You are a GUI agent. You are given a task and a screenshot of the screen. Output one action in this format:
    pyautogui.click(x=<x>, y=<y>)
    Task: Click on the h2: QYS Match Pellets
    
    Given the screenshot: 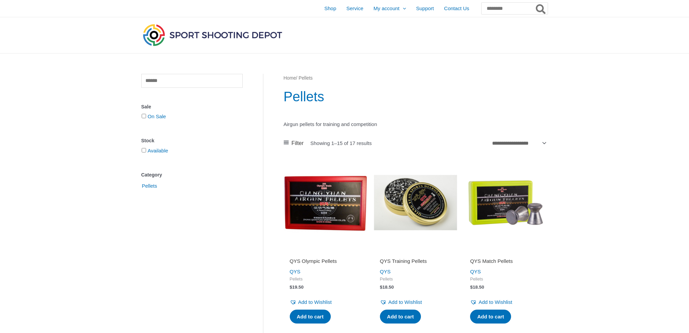 What is the action you would take?
    pyautogui.click(x=506, y=261)
    